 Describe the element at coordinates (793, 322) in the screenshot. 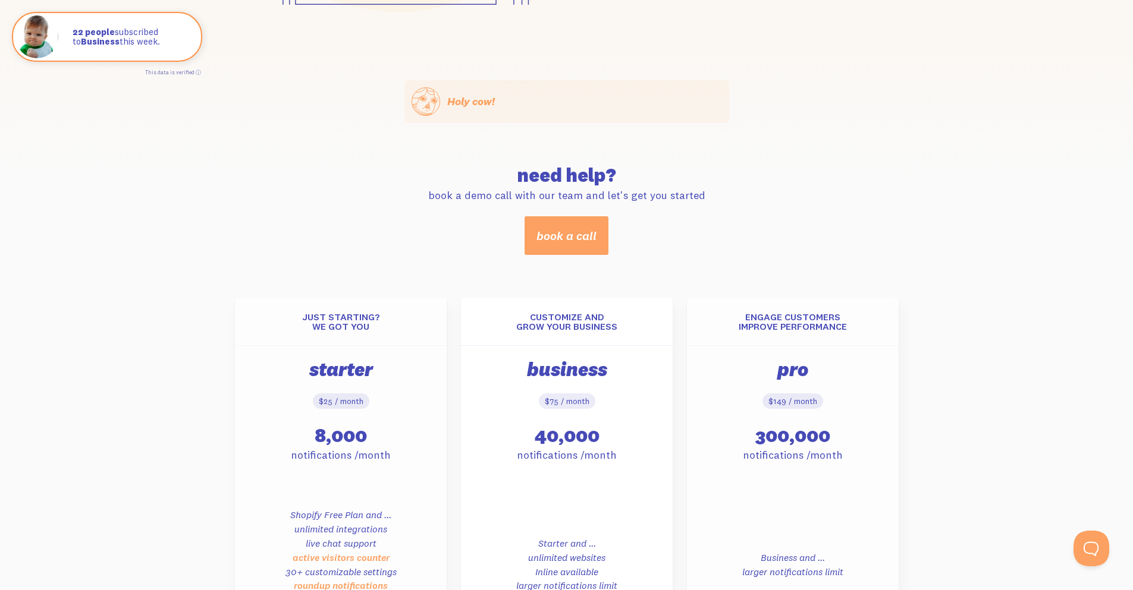

I see `h3: engage customers improve performance` at that location.